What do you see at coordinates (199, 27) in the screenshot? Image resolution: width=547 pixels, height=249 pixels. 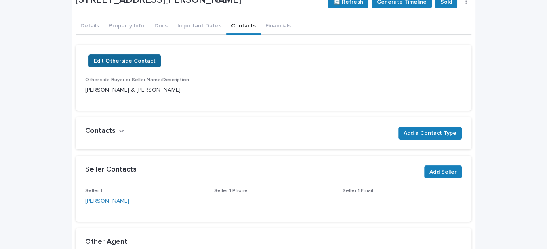 I see `button: Important Dates` at bounding box center [199, 27].